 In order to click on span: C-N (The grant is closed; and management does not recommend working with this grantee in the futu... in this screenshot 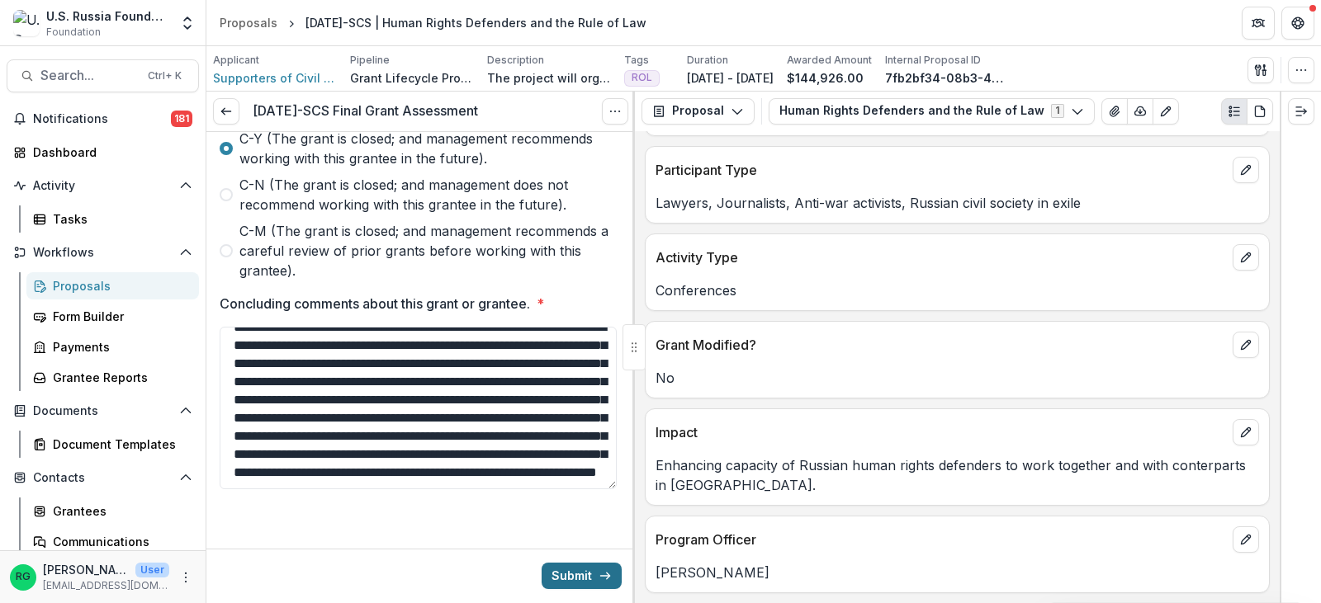, I will do `click(430, 195)`.